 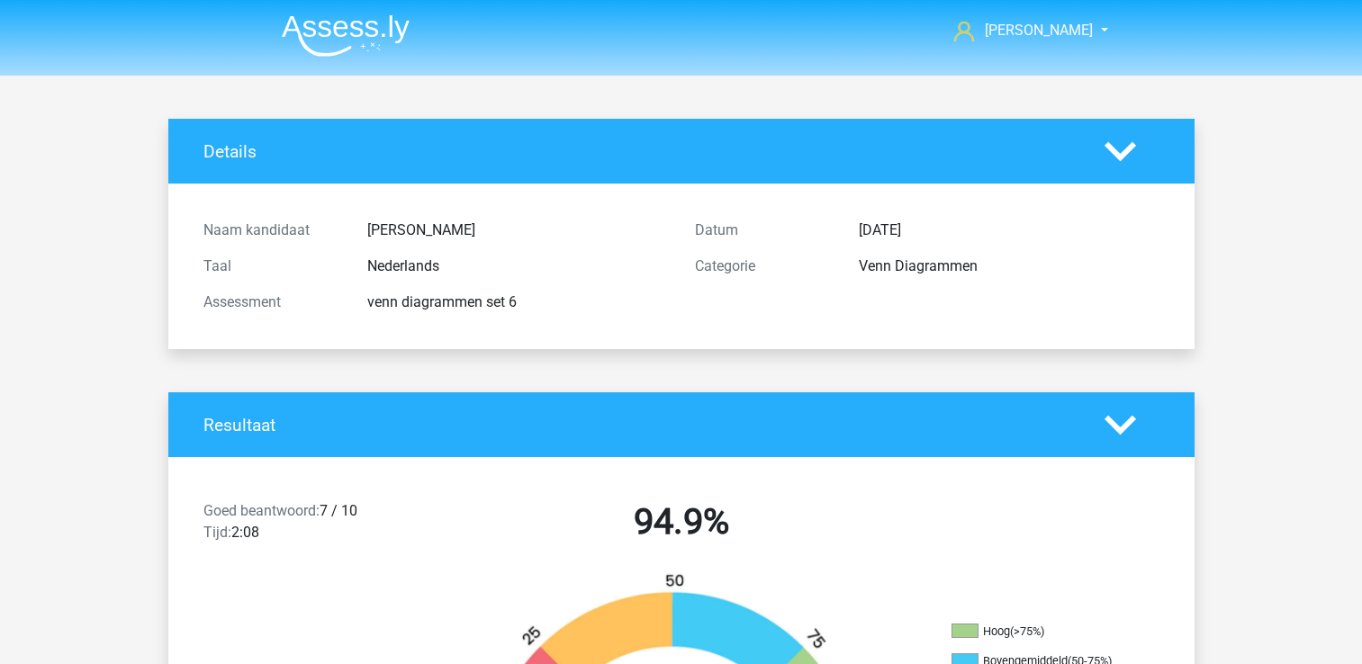 What do you see at coordinates (272, 303) in the screenshot?
I see `div: Assessment` at bounding box center [272, 303].